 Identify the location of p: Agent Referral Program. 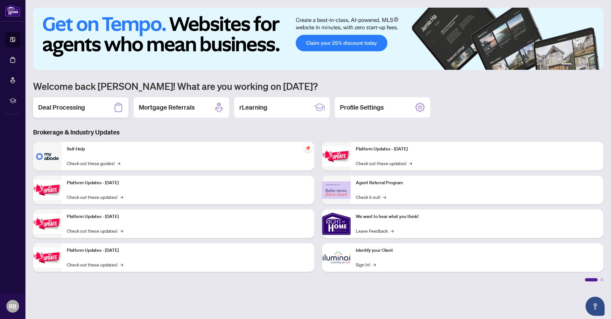
(477, 183).